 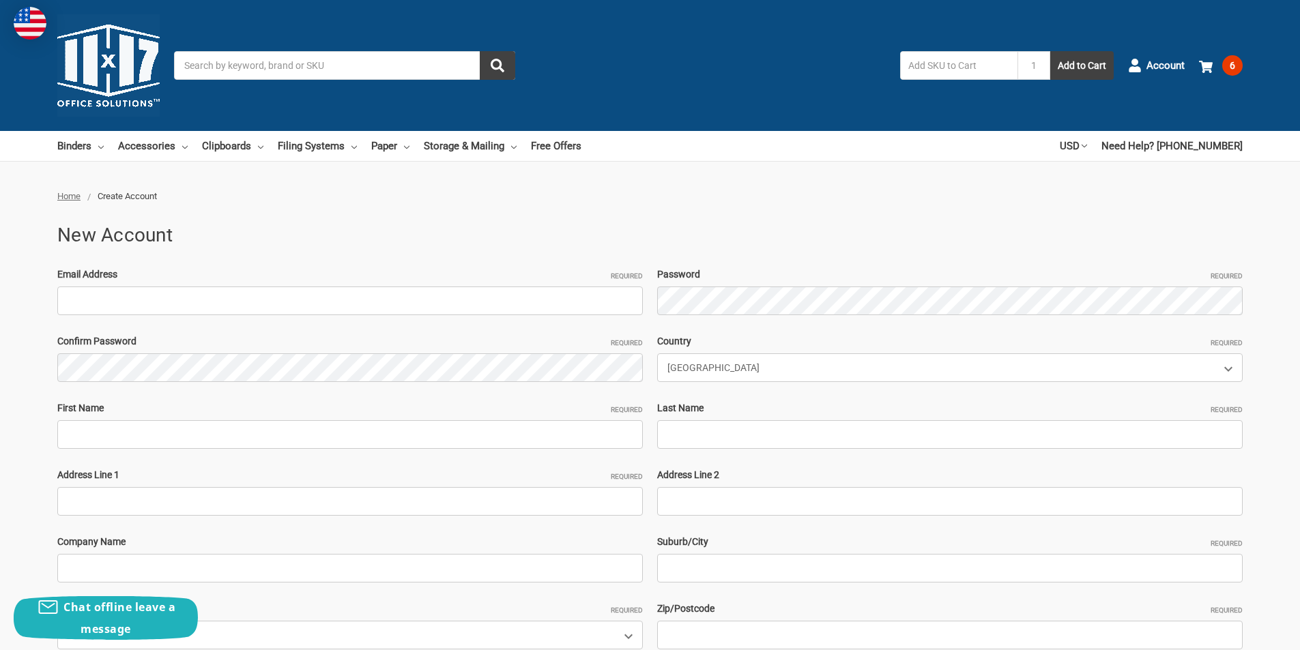 I want to click on a: Home, so click(x=69, y=196).